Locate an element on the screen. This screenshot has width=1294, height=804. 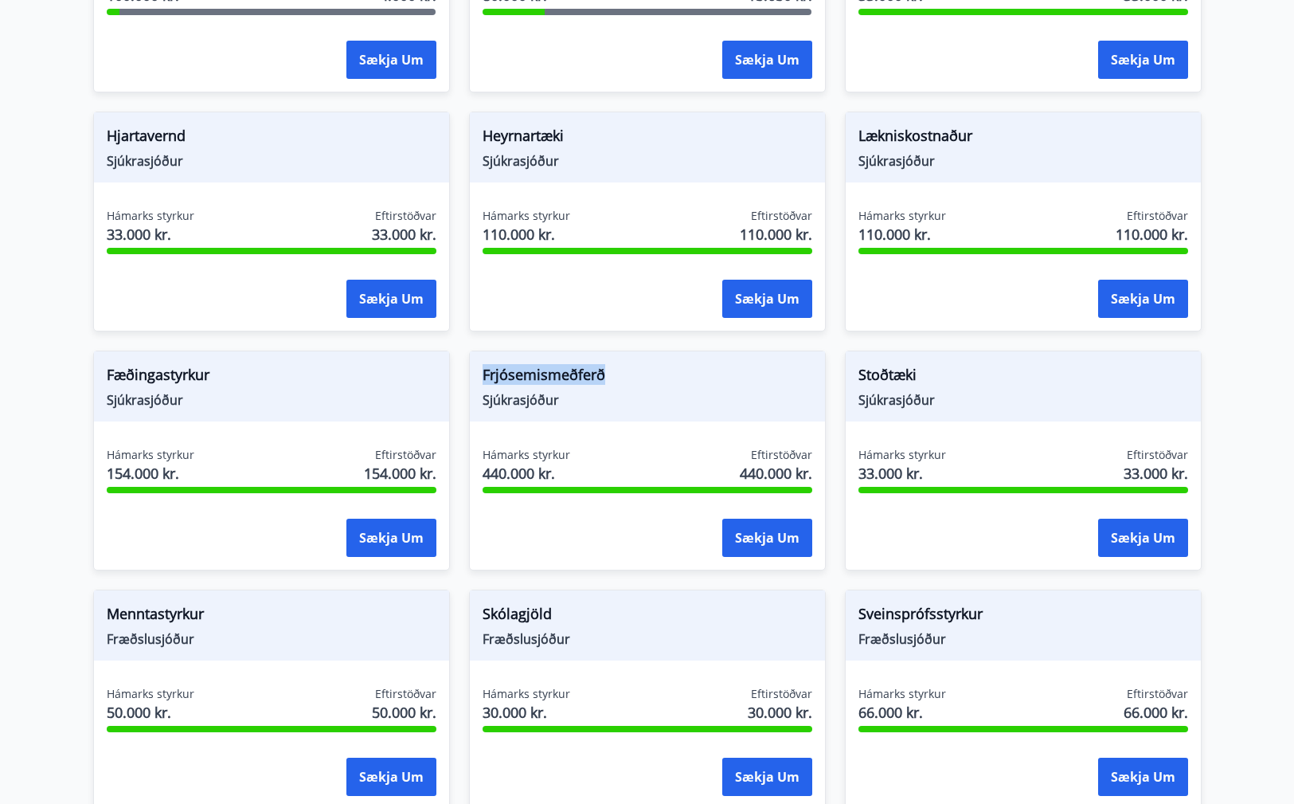
span: Sveinsprófsstyrkur is located at coordinates (1023, 616).